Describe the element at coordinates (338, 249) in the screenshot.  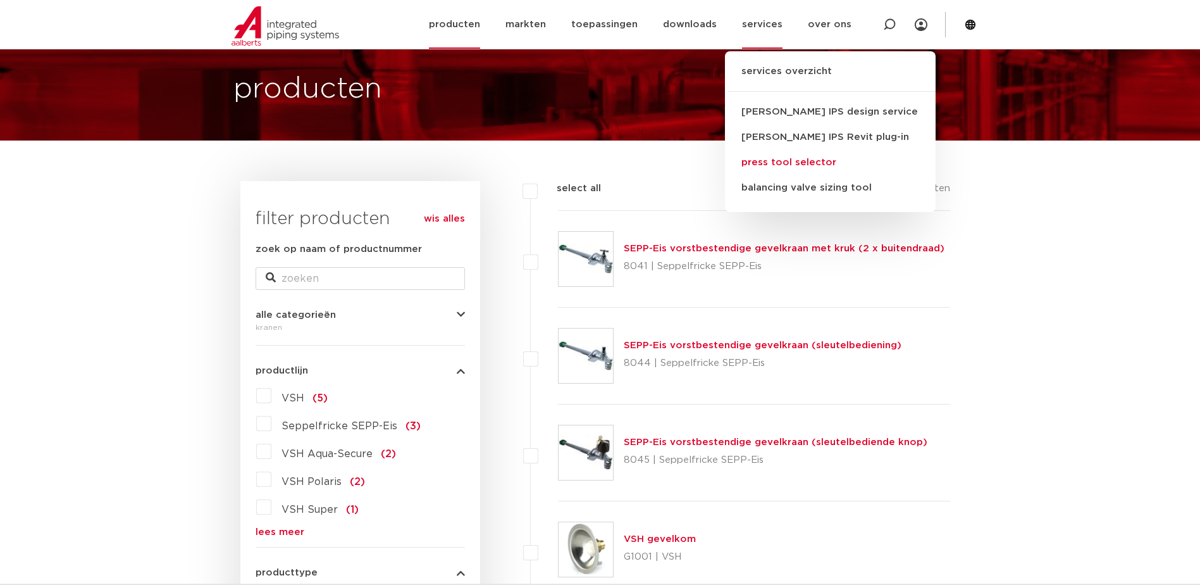
I see `label: zoek op naam of productnummer` at that location.